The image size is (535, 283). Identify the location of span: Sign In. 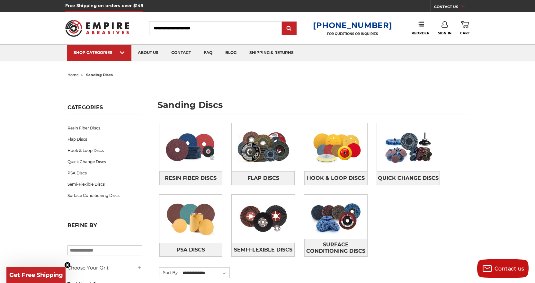
(445, 33).